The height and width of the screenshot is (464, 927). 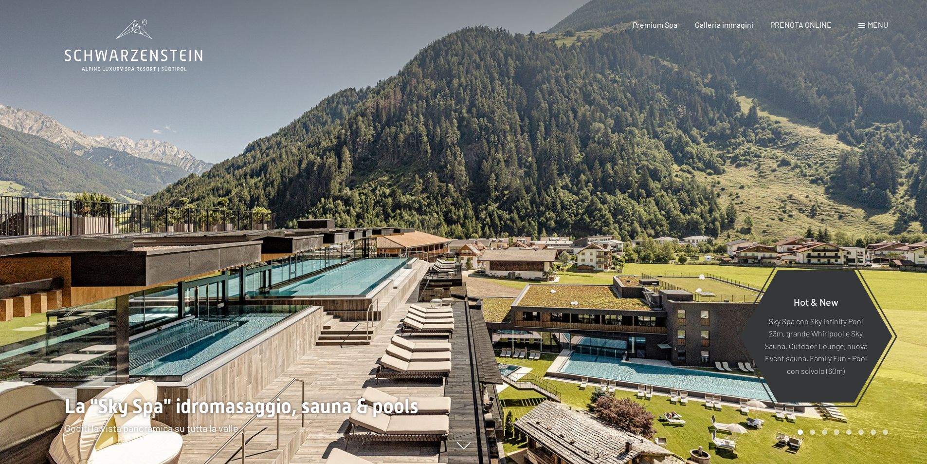 I want to click on div: Carousel Page 6, so click(x=861, y=432).